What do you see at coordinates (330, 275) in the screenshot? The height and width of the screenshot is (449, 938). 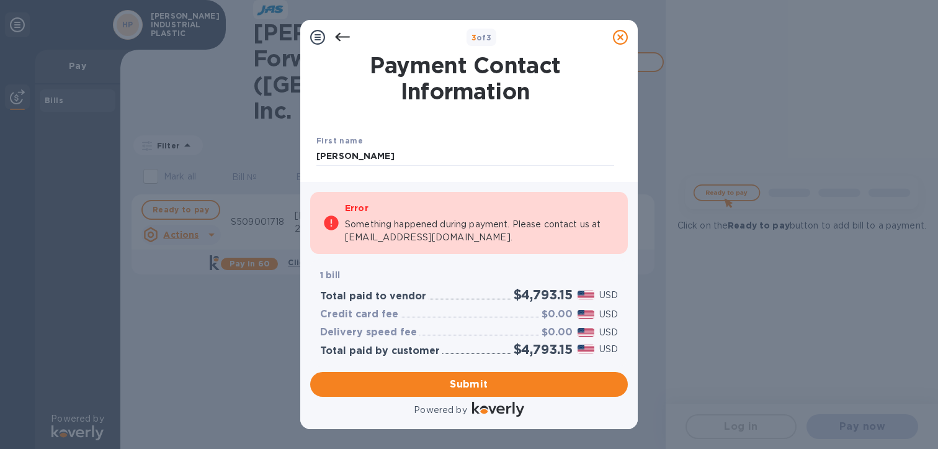 I see `b: 1 bill` at bounding box center [330, 275].